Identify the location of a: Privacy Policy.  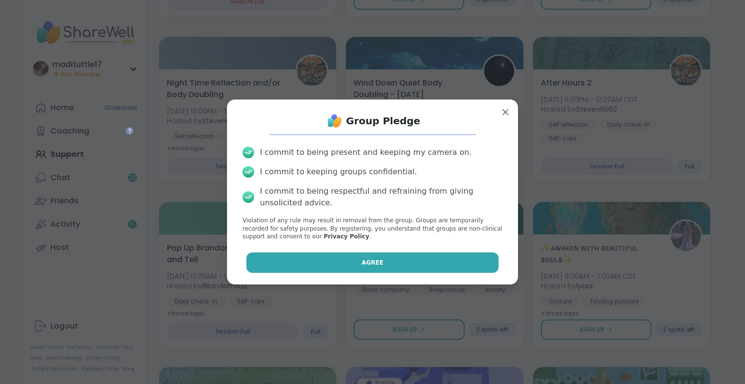
(346, 236).